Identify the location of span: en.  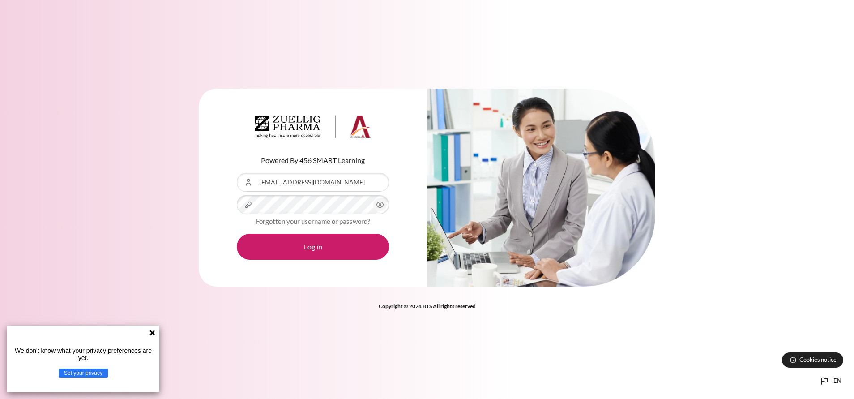
(837, 381).